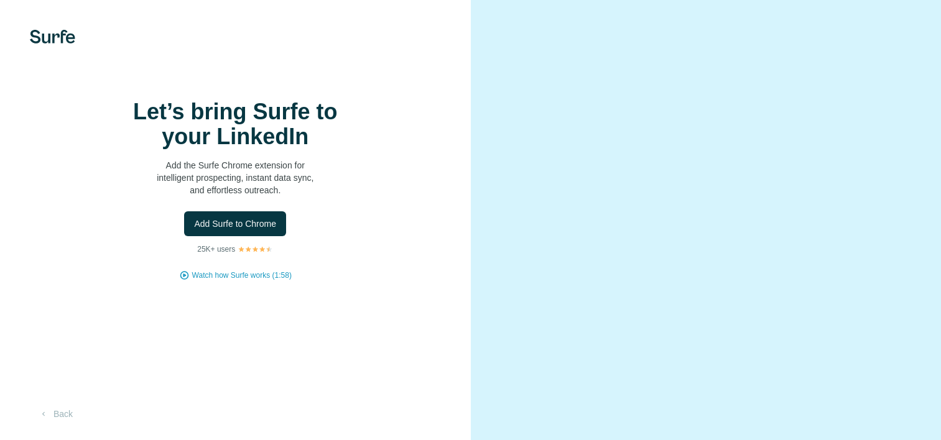 This screenshot has height=440, width=941. What do you see at coordinates (52, 37) in the screenshot?
I see `img: Surfe's logo` at bounding box center [52, 37].